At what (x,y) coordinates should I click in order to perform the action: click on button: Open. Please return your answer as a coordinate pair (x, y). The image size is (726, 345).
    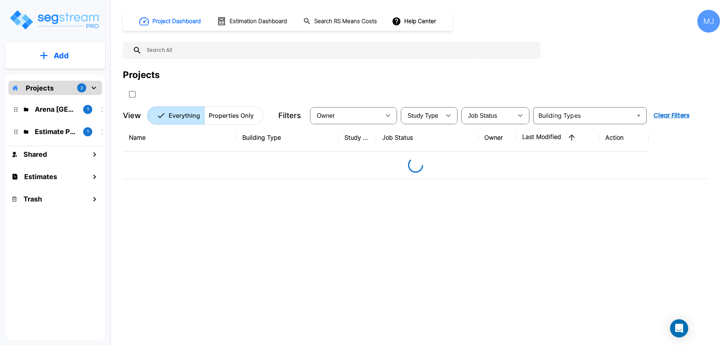
    Looking at the image, I should click on (639, 115).